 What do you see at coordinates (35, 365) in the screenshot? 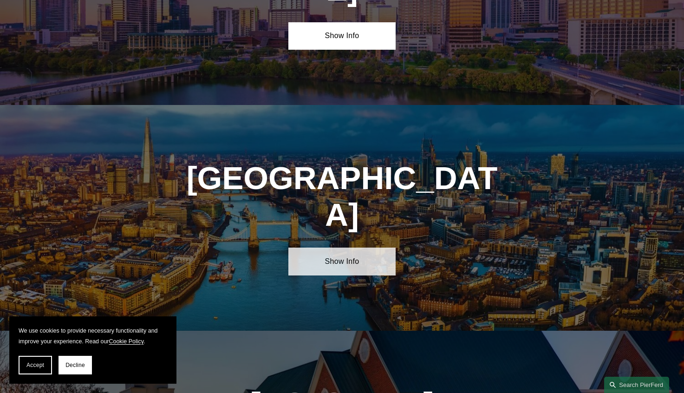
I see `button: Accept` at bounding box center [35, 365].